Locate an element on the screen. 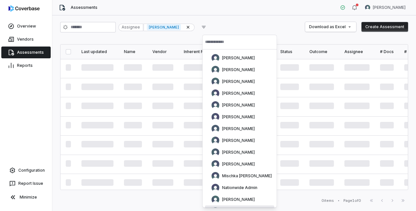 The image size is (416, 211). div: Status is located at coordinates (290, 52).